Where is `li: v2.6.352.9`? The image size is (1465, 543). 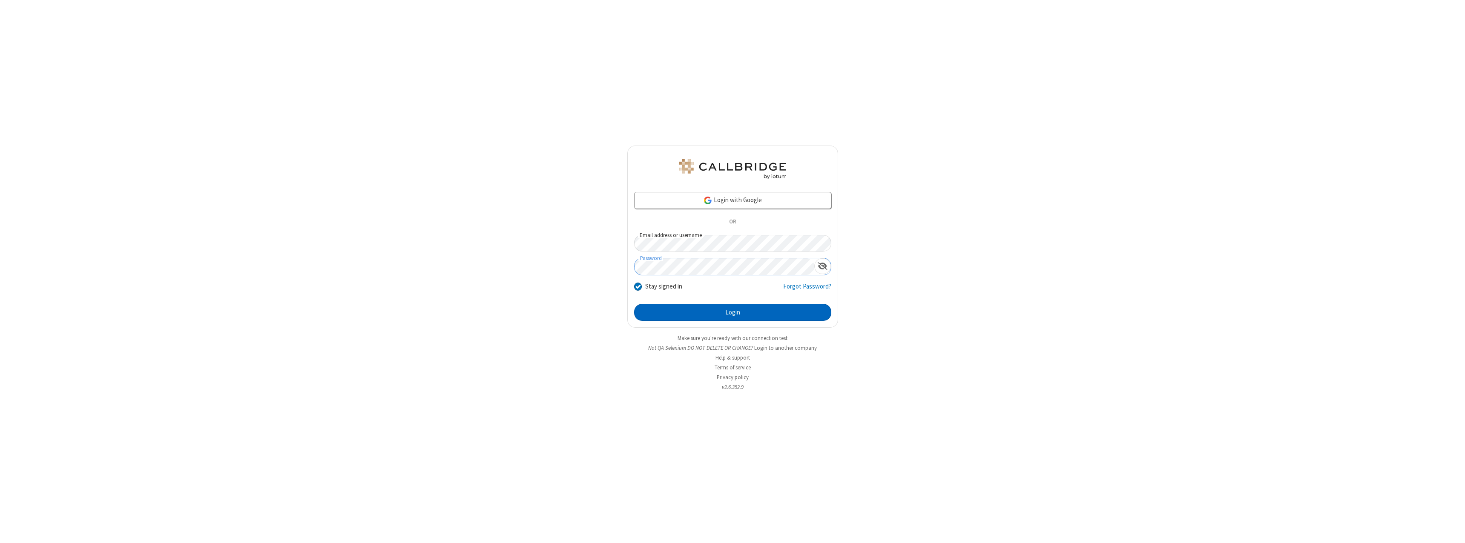
li: v2.6.352.9 is located at coordinates (732, 387).